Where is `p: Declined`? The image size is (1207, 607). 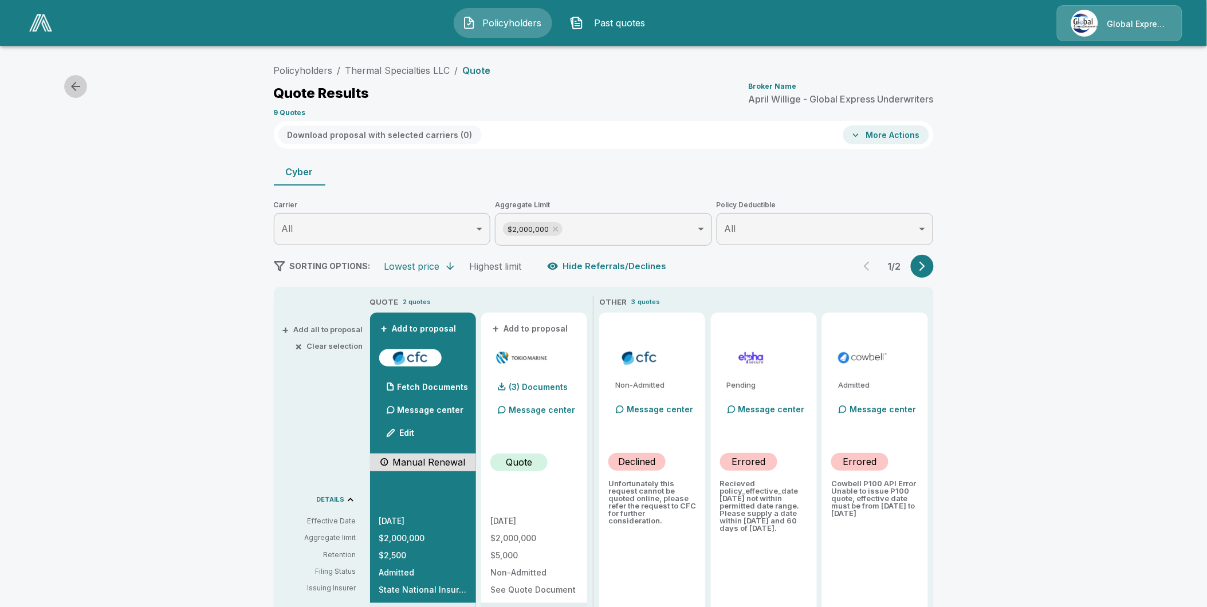
p: Declined is located at coordinates (637, 462).